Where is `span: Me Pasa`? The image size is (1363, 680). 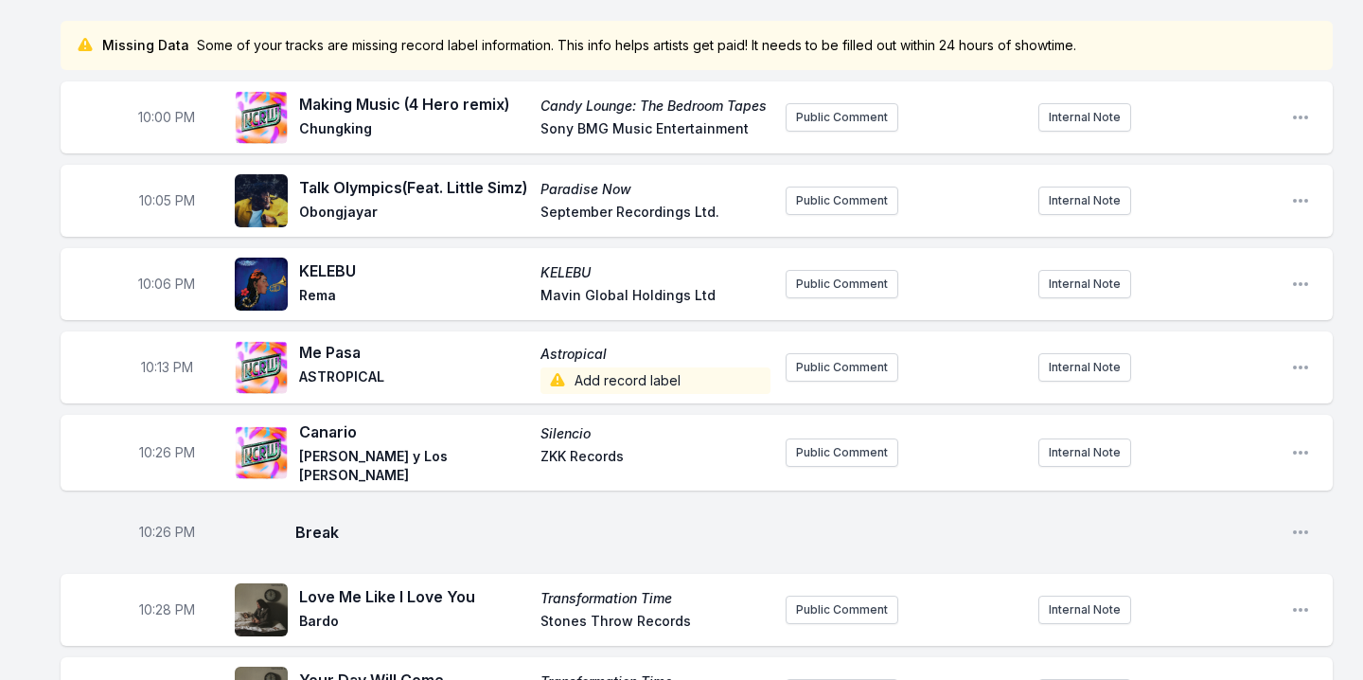
span: Me Pasa is located at coordinates (414, 352).